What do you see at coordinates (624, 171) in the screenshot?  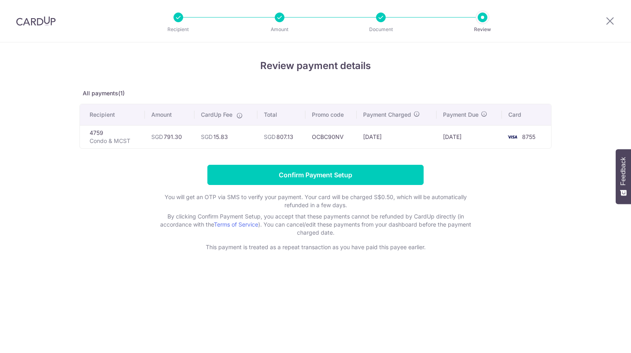 I see `span: Feedback` at bounding box center [624, 171].